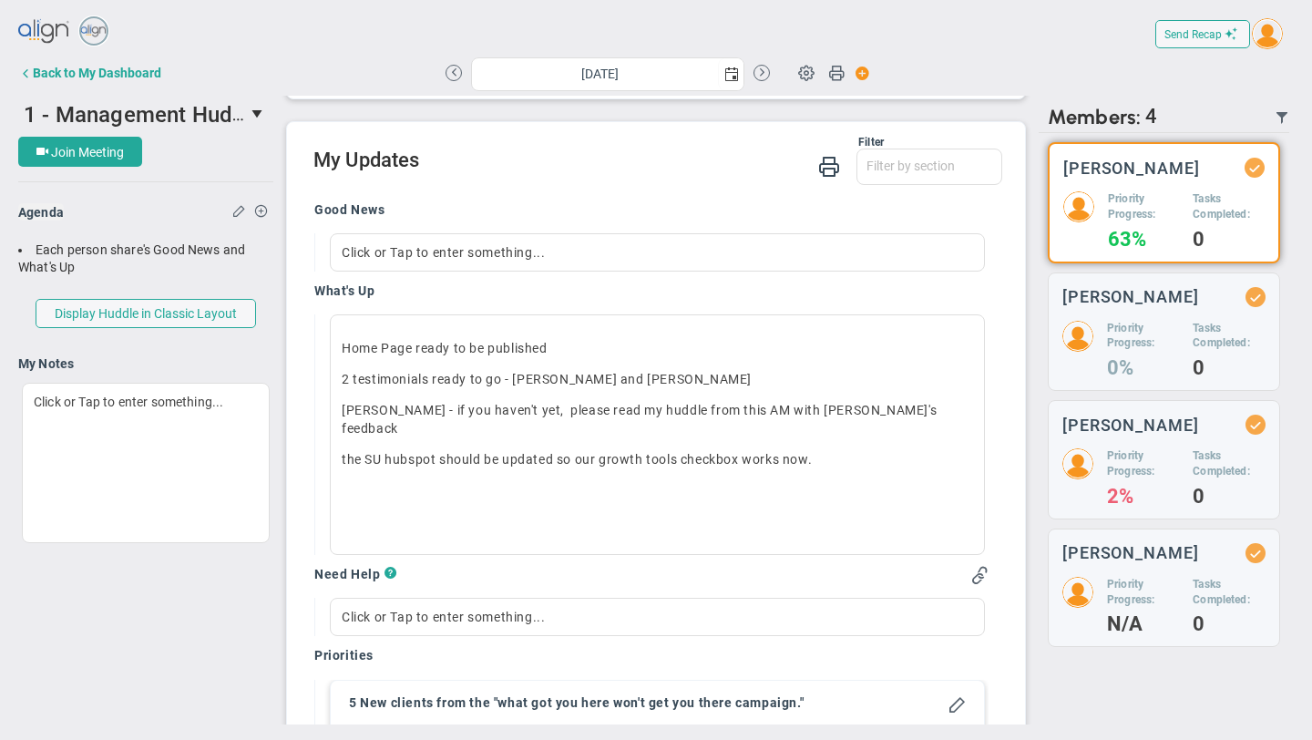 This screenshot has height=740, width=1312. What do you see at coordinates (87, 152) in the screenshot?
I see `span: Join Meeting` at bounding box center [87, 152].